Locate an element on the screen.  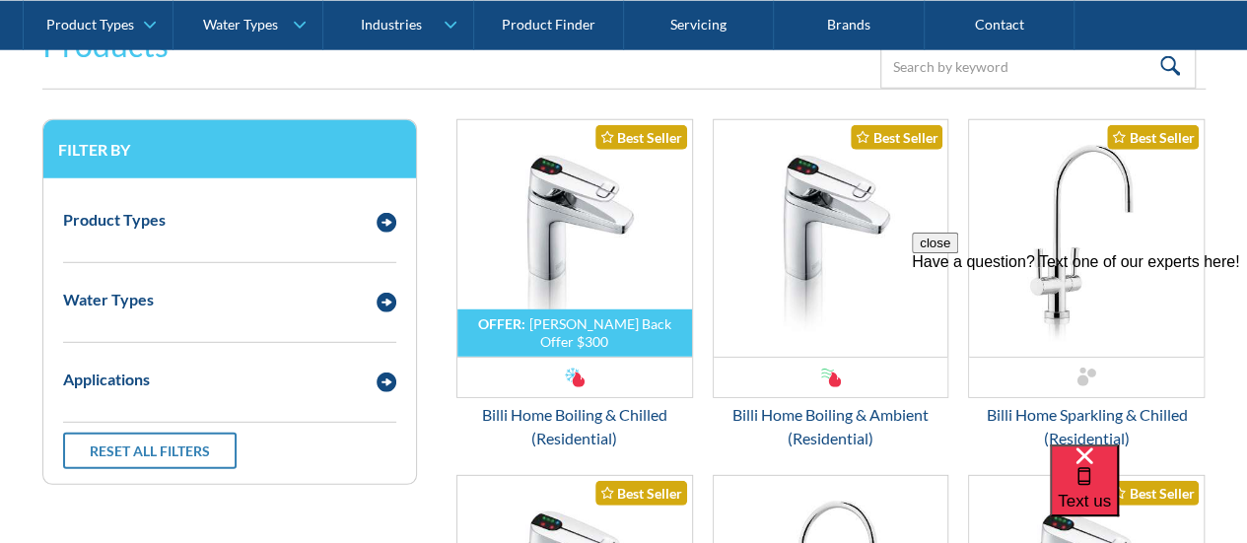
div: Billi Home Boiling & Ambient (Residential) is located at coordinates (831, 427).